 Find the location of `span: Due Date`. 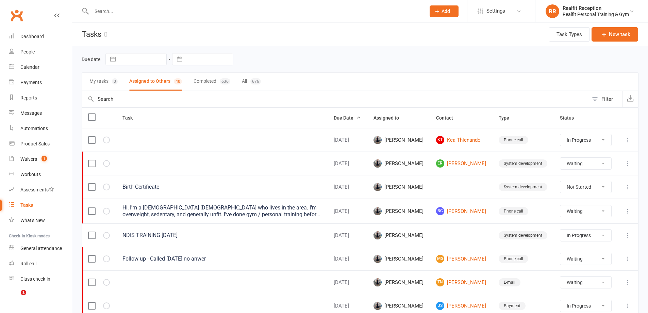

span: Due Date is located at coordinates (347, 118).